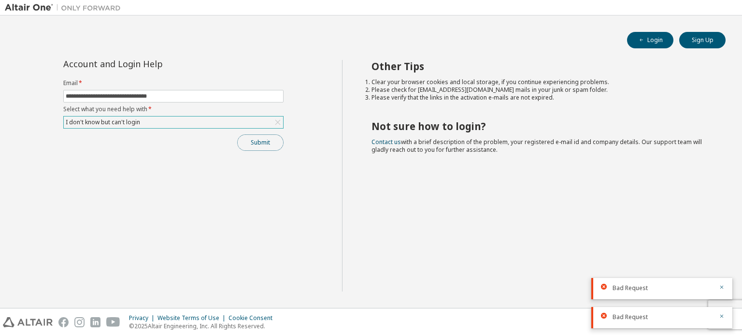 The height and width of the screenshot is (336, 742). What do you see at coordinates (63, 322) in the screenshot?
I see `img: facebook.svg` at bounding box center [63, 322].